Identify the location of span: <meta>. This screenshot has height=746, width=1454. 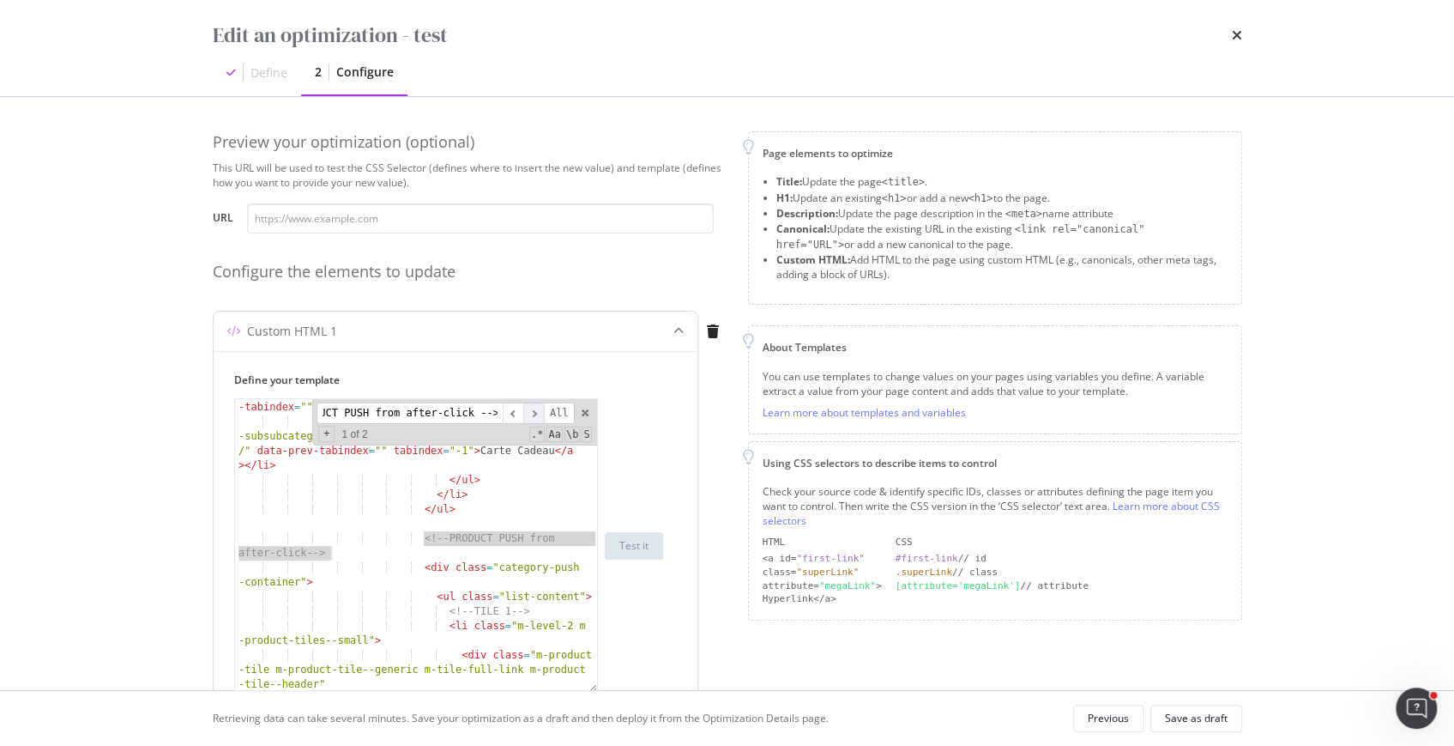
(1024, 214).